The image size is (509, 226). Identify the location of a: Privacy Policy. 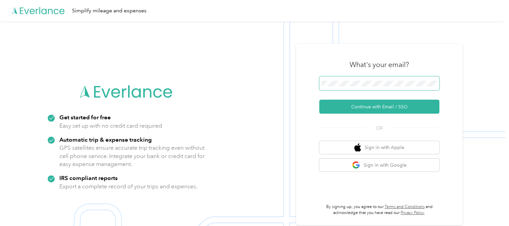
(413, 213).